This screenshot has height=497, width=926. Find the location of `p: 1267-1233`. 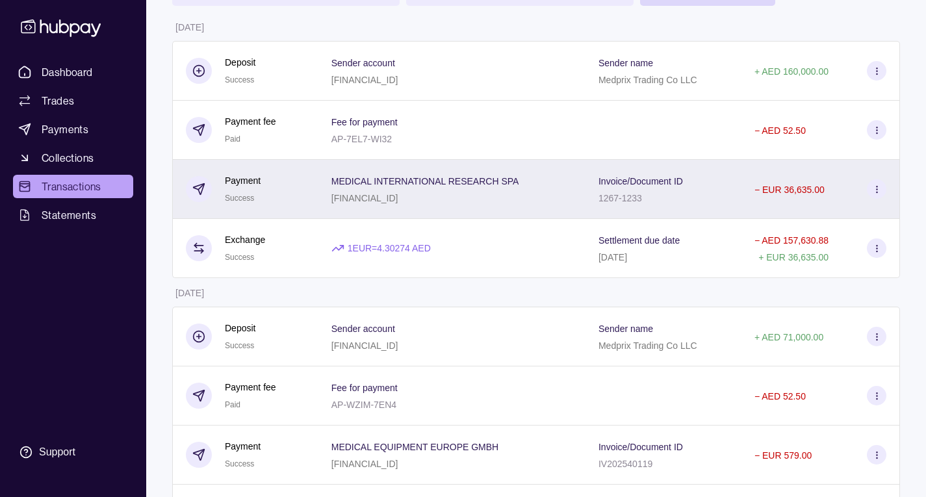

p: 1267-1233 is located at coordinates (620, 198).